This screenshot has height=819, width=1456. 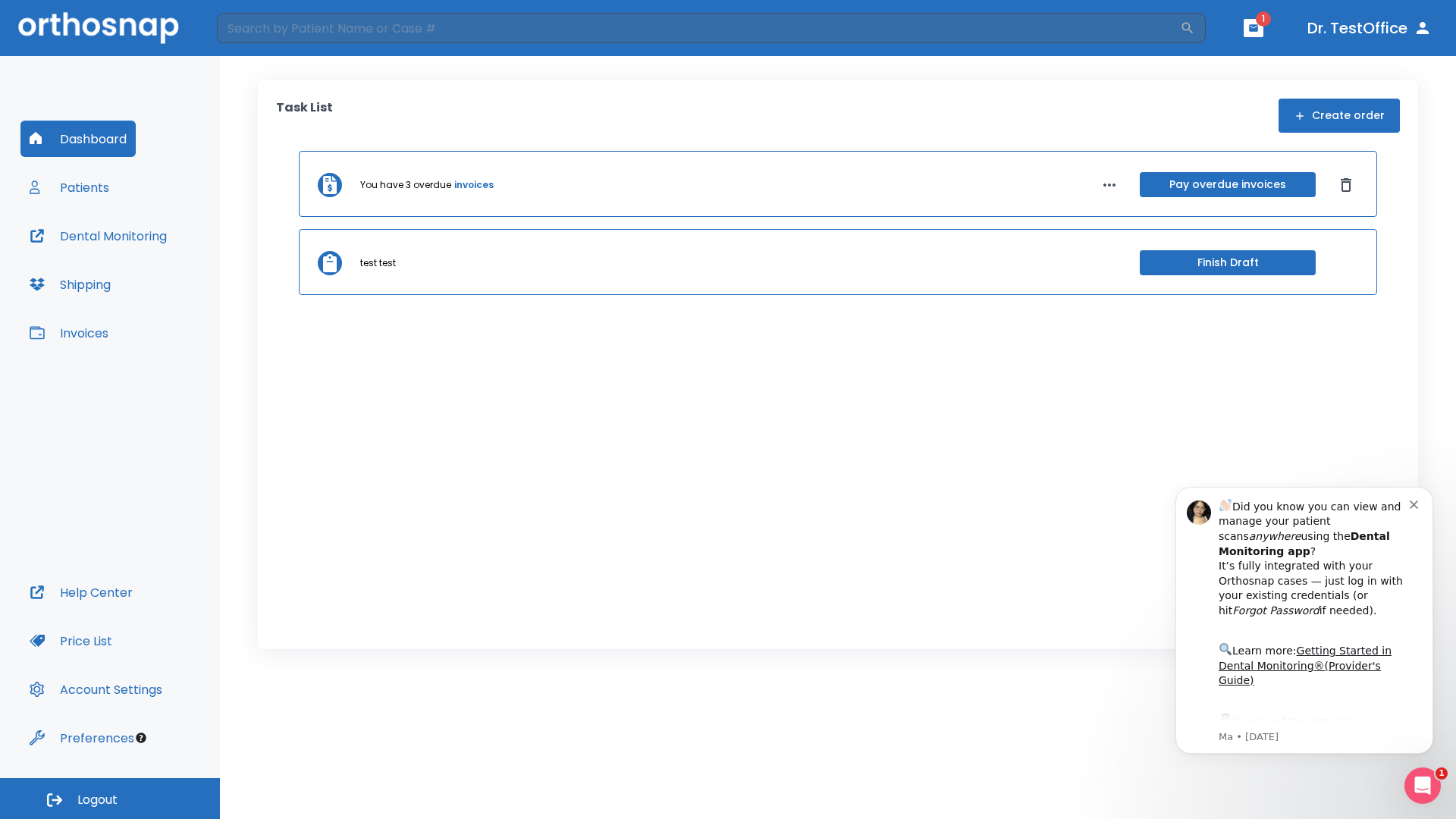 What do you see at coordinates (141, 738) in the screenshot?
I see `div: Tooltip anchor` at bounding box center [141, 738].